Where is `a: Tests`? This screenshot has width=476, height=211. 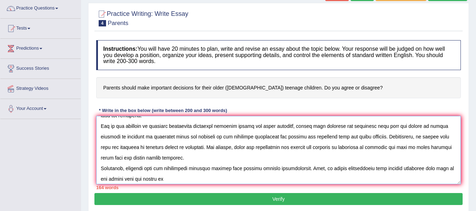
a: Tests is located at coordinates (41, 27).